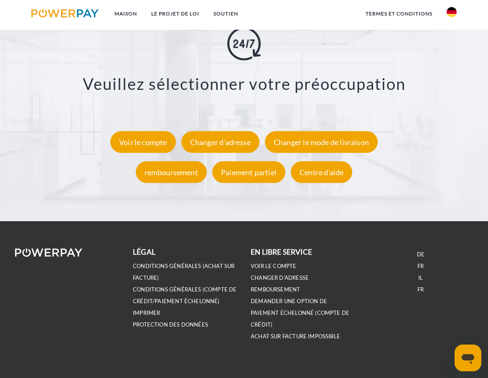 This screenshot has height=378, width=488. Describe the element at coordinates (421, 278) in the screenshot. I see `font: IL` at that location.